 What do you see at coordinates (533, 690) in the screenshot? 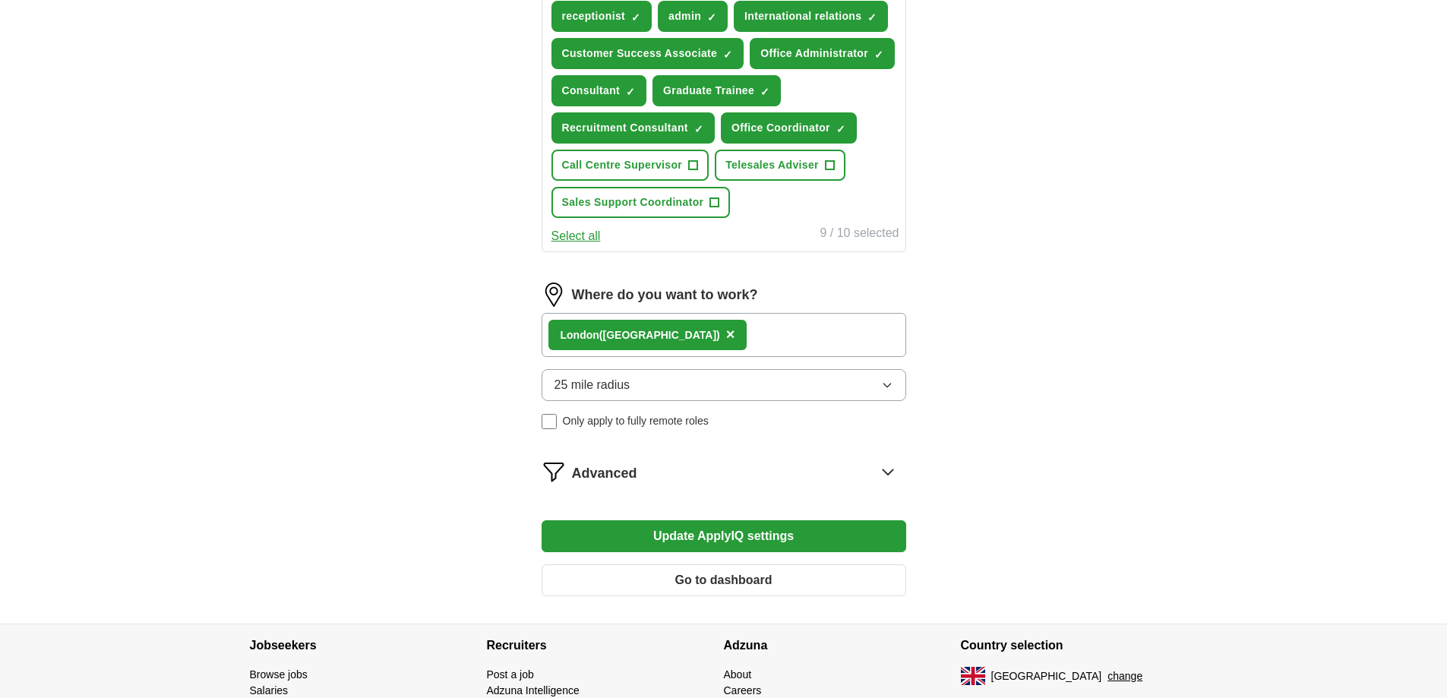
I see `a: Adzuna Intelligence` at bounding box center [533, 690].